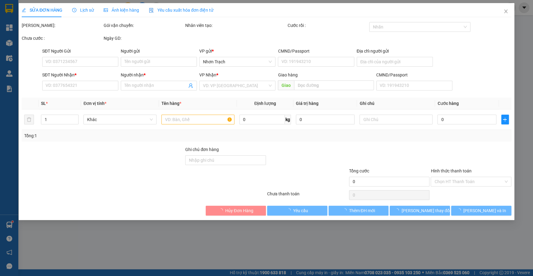 The image size is (533, 276). Describe the element at coordinates (202, 149) in the screenshot. I see `label: Ghi chú đơn hàng` at that location.